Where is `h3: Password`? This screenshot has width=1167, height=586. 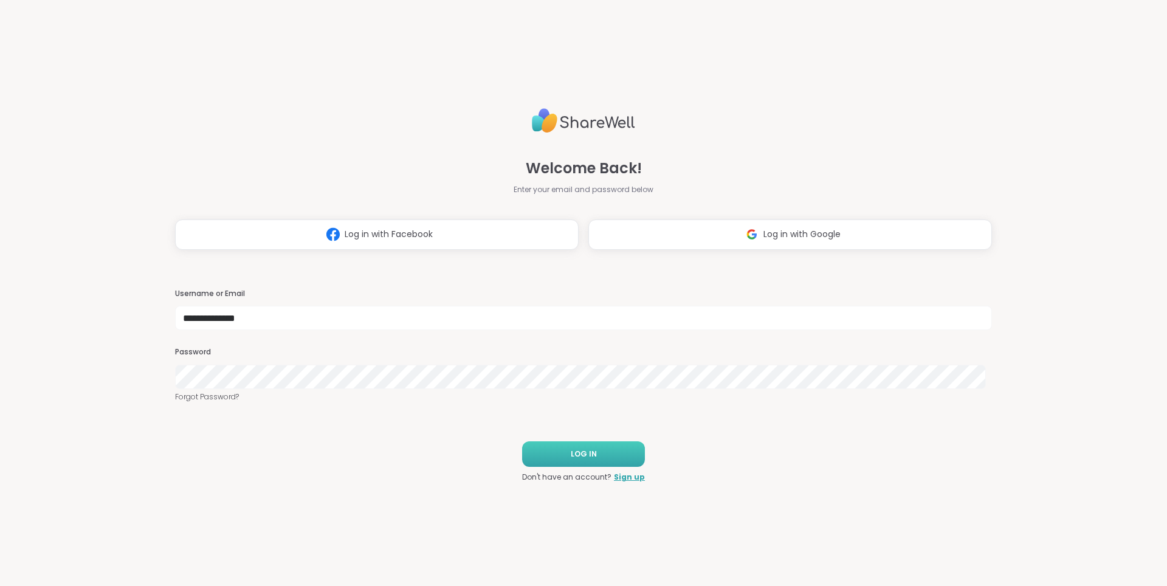 h3: Password is located at coordinates (584, 352).